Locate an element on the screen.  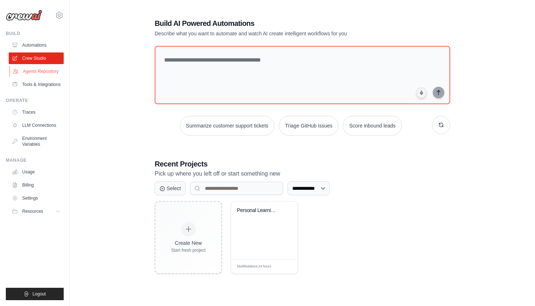
h3: Recent Projects is located at coordinates (302, 164).